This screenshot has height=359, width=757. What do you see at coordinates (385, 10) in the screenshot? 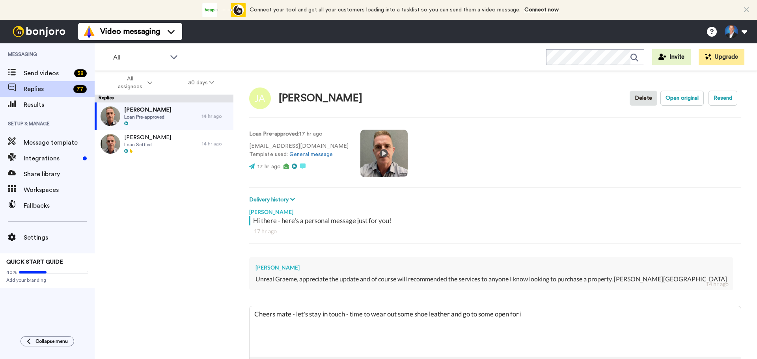
I see `span: Connect your tool and get all your customers loading into a tasklist so you can send them a video...` at bounding box center [385, 10].